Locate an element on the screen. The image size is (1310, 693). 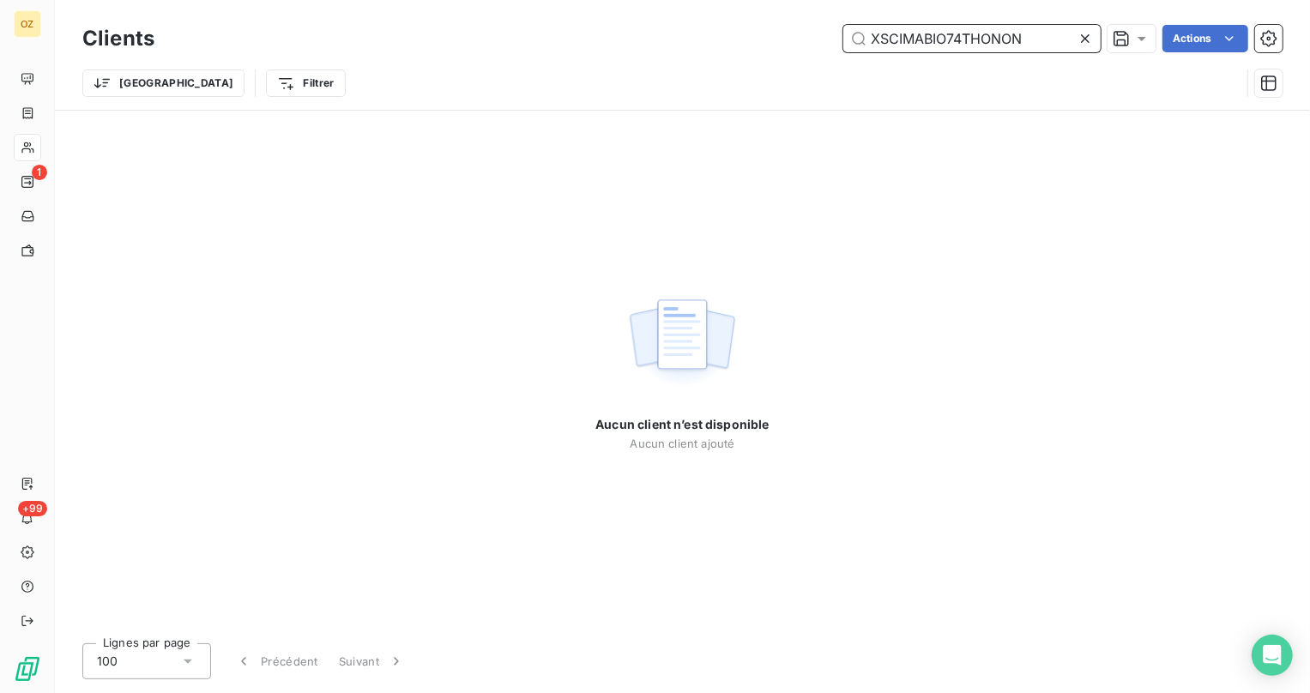
button: Filtrer is located at coordinates (305, 83).